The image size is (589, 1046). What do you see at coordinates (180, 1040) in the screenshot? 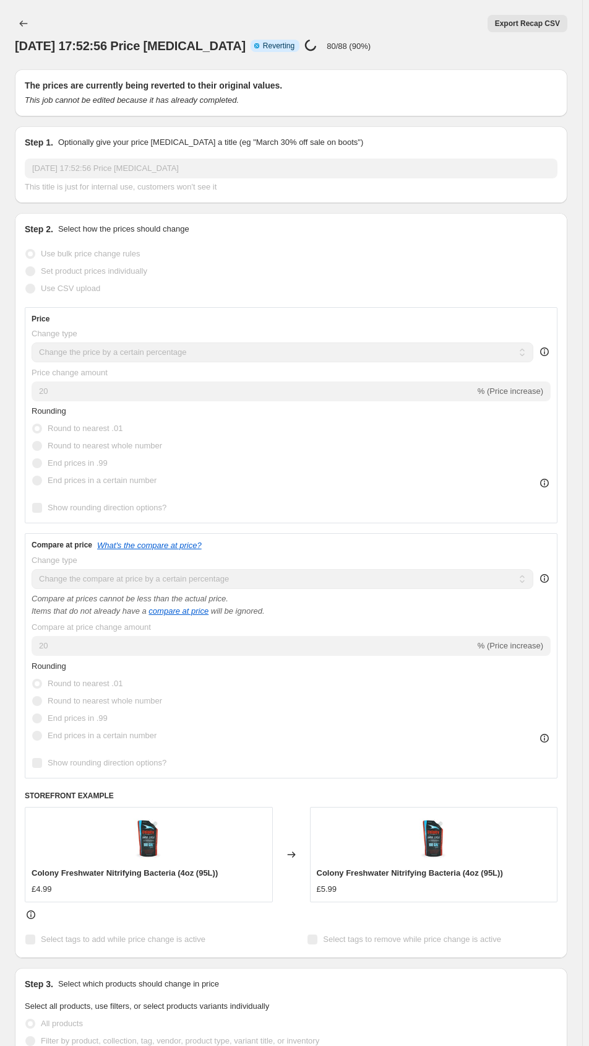
I see `span: Filter by product, collection, tag, vendor, product type, variant title, or inventory` at bounding box center [180, 1040].